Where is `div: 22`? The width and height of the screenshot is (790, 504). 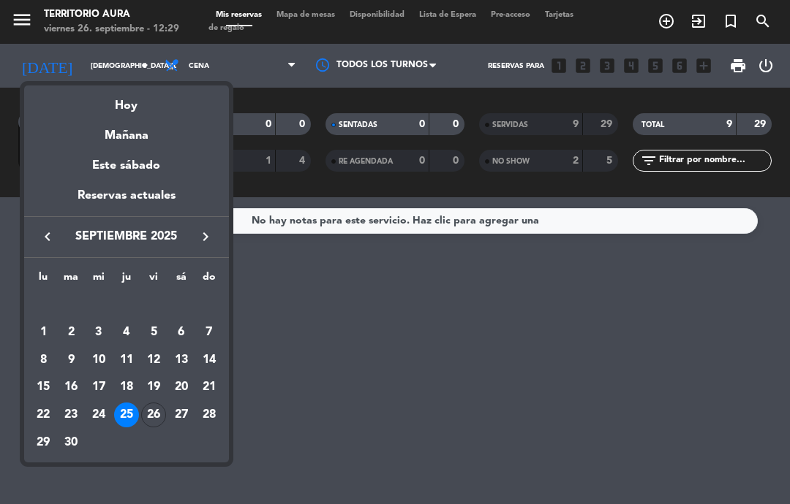
div: 22 is located at coordinates (43, 415).